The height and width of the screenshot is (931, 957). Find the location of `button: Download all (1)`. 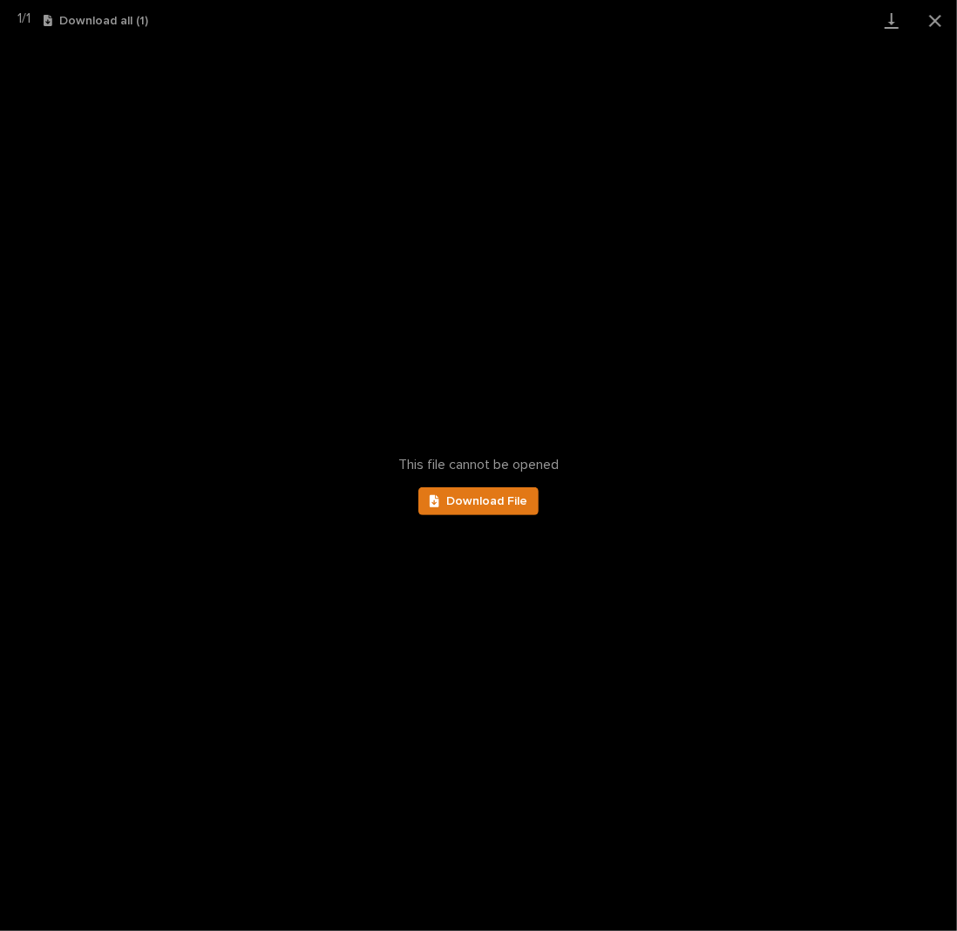

button: Download all (1) is located at coordinates (96, 21).